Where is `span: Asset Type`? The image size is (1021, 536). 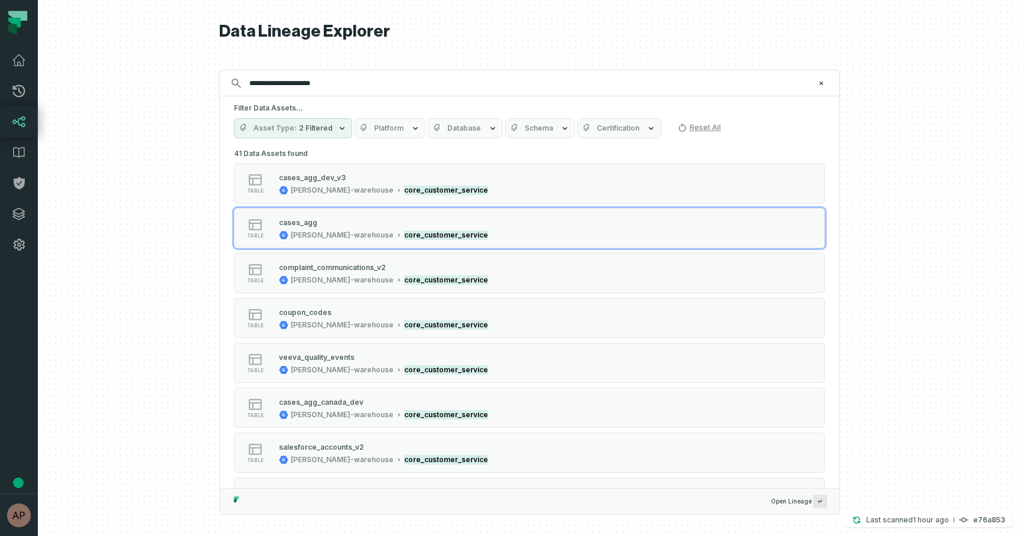 span: Asset Type is located at coordinates (275, 128).